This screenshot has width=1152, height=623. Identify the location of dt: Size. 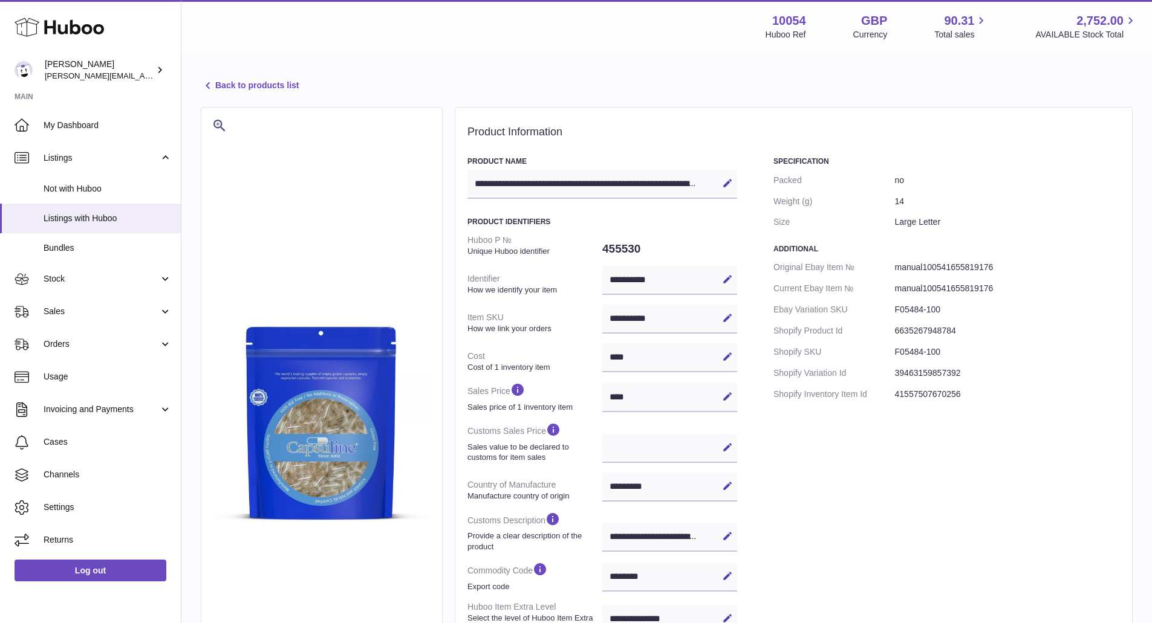
(834, 222).